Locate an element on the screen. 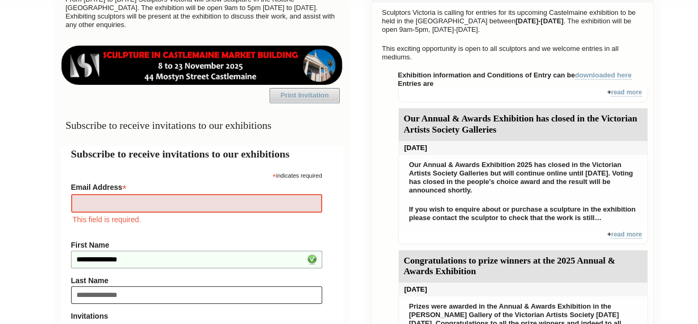 Image resolution: width=698 pixels, height=324 pixels. p: This exciting opportunity is open to all sculptors and we welcome entries in all mediums. is located at coordinates (512, 53).